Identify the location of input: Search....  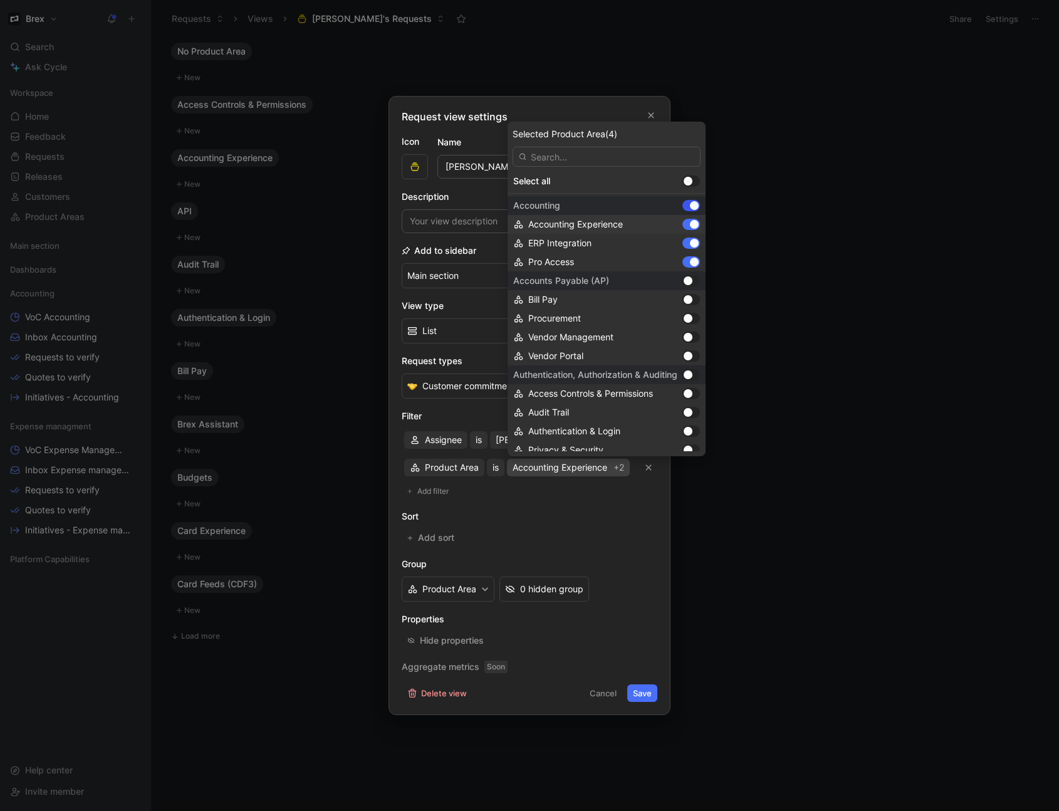
(607, 157).